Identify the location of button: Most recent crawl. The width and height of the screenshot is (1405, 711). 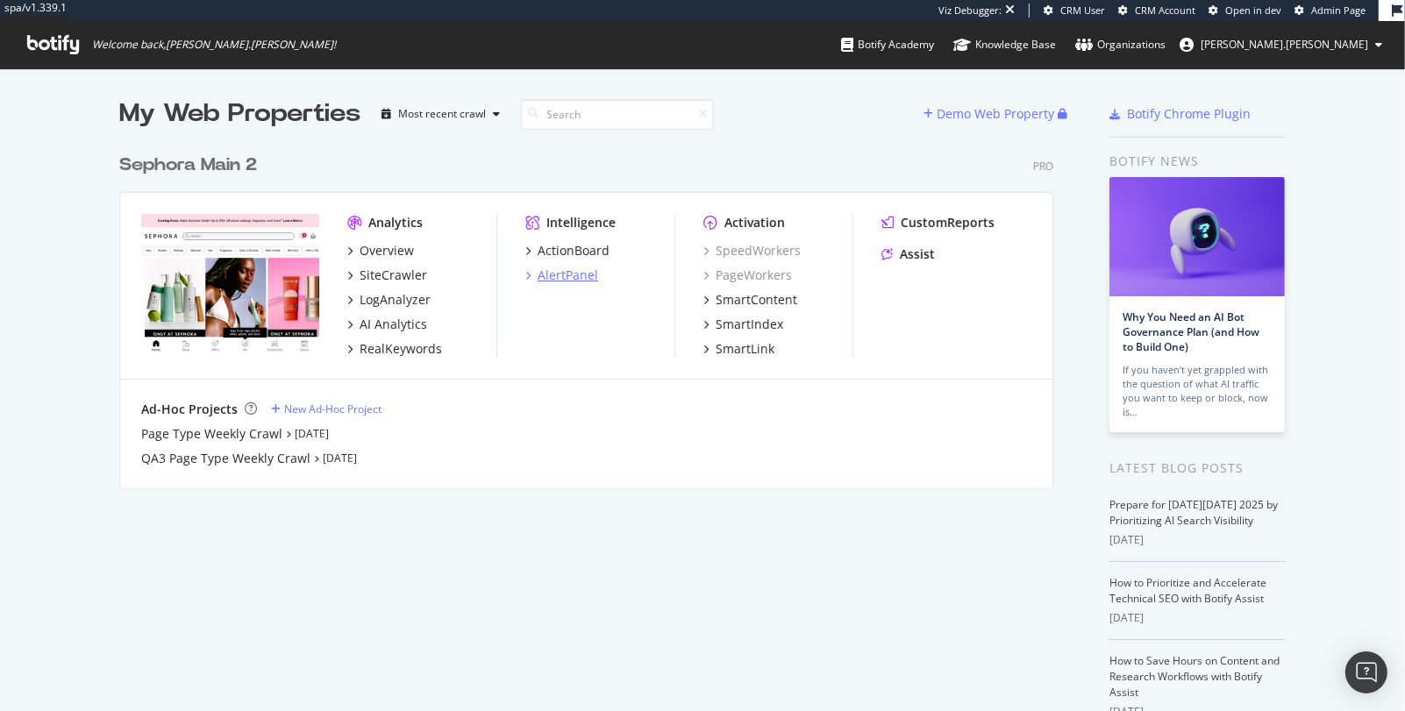
(440, 114).